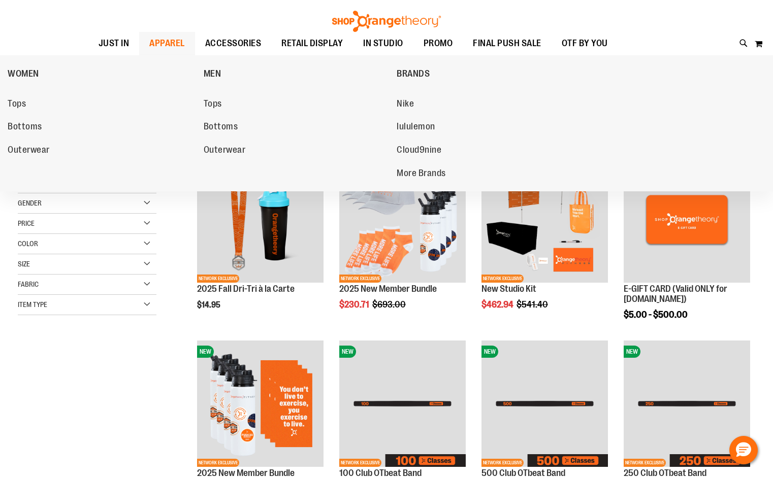 The image size is (773, 477). What do you see at coordinates (509, 289) in the screenshot?
I see `a: New Studio Kit` at bounding box center [509, 289].